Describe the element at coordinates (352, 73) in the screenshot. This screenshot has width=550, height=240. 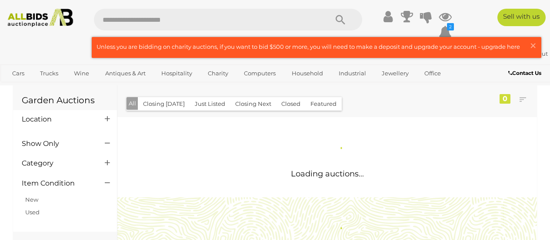
I see `a: Industrial` at that location.